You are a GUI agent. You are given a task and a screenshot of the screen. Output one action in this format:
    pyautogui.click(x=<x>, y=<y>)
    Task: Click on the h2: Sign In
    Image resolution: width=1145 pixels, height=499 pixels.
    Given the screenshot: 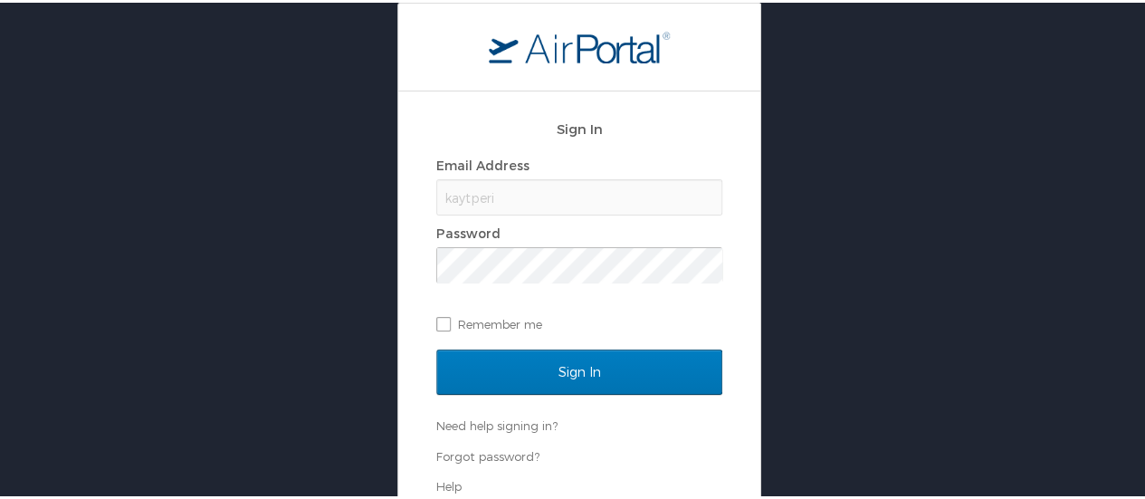 What is the action you would take?
    pyautogui.click(x=579, y=126)
    